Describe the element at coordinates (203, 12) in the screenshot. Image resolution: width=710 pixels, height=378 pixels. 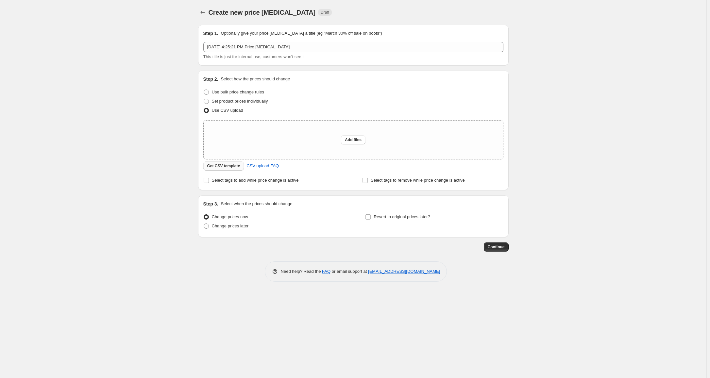
I see `button: Price change jobs` at that location.